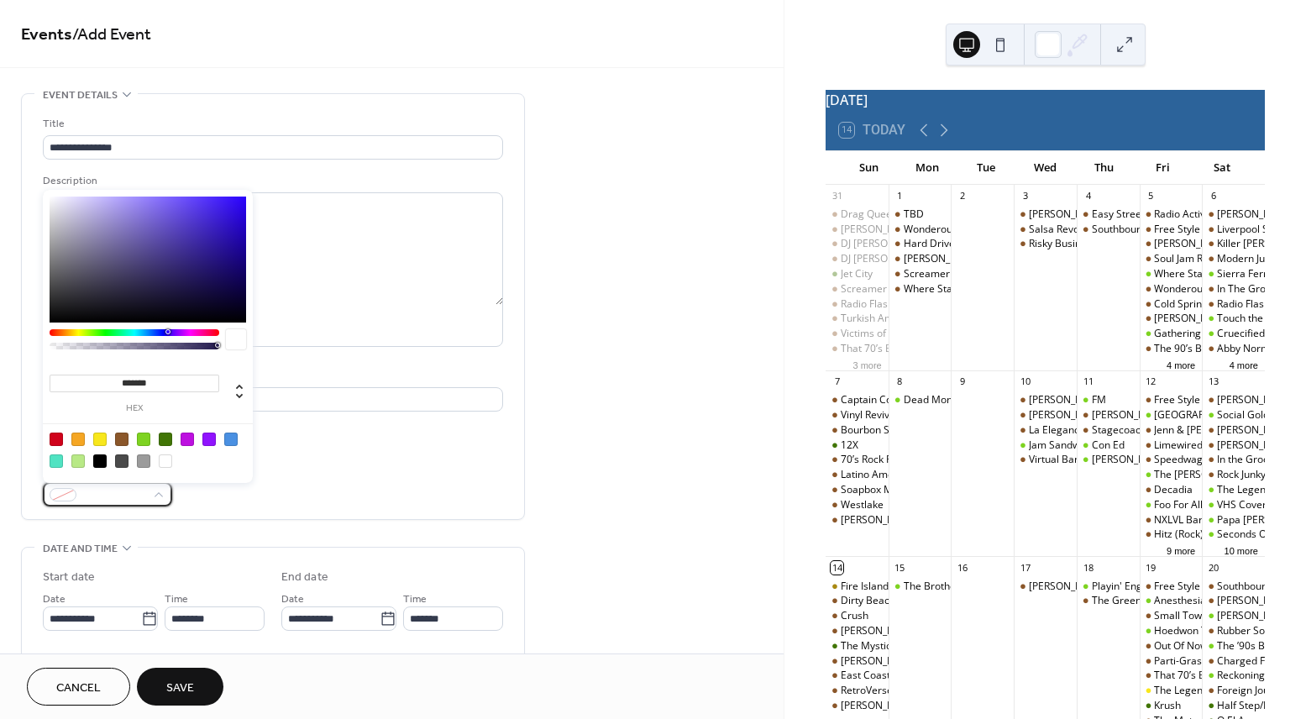 The width and height of the screenshot is (1306, 719). I want to click on div: End date, so click(305, 577).